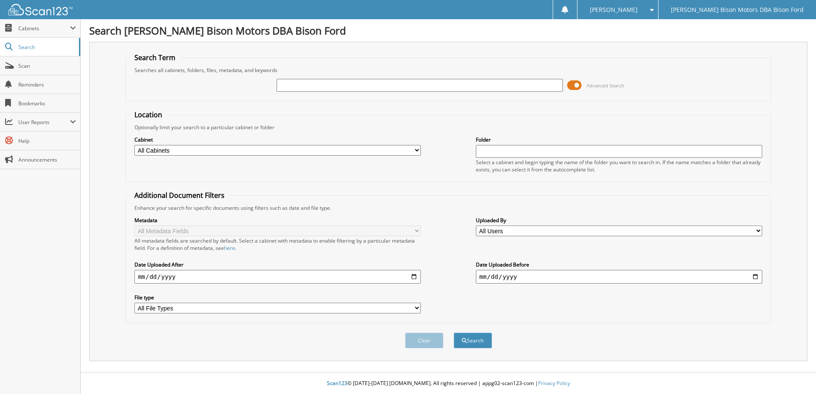 The height and width of the screenshot is (394, 816). Describe the element at coordinates (337, 383) in the screenshot. I see `span: Scan123` at that location.